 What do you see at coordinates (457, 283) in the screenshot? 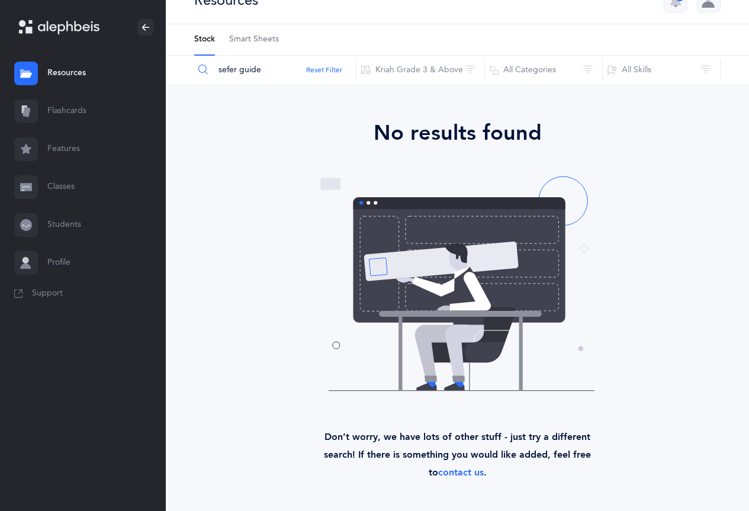
I see `img: no-resources-found.svg` at bounding box center [457, 283].